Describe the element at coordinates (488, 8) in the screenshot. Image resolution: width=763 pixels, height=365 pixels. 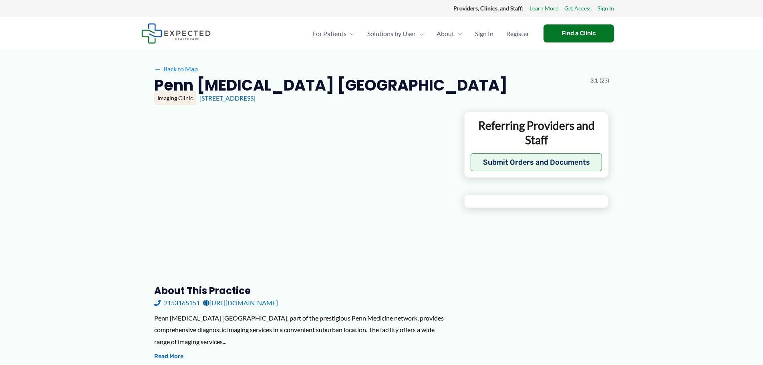
I see `strong: Providers, Clinics, and Staff:` at that location.